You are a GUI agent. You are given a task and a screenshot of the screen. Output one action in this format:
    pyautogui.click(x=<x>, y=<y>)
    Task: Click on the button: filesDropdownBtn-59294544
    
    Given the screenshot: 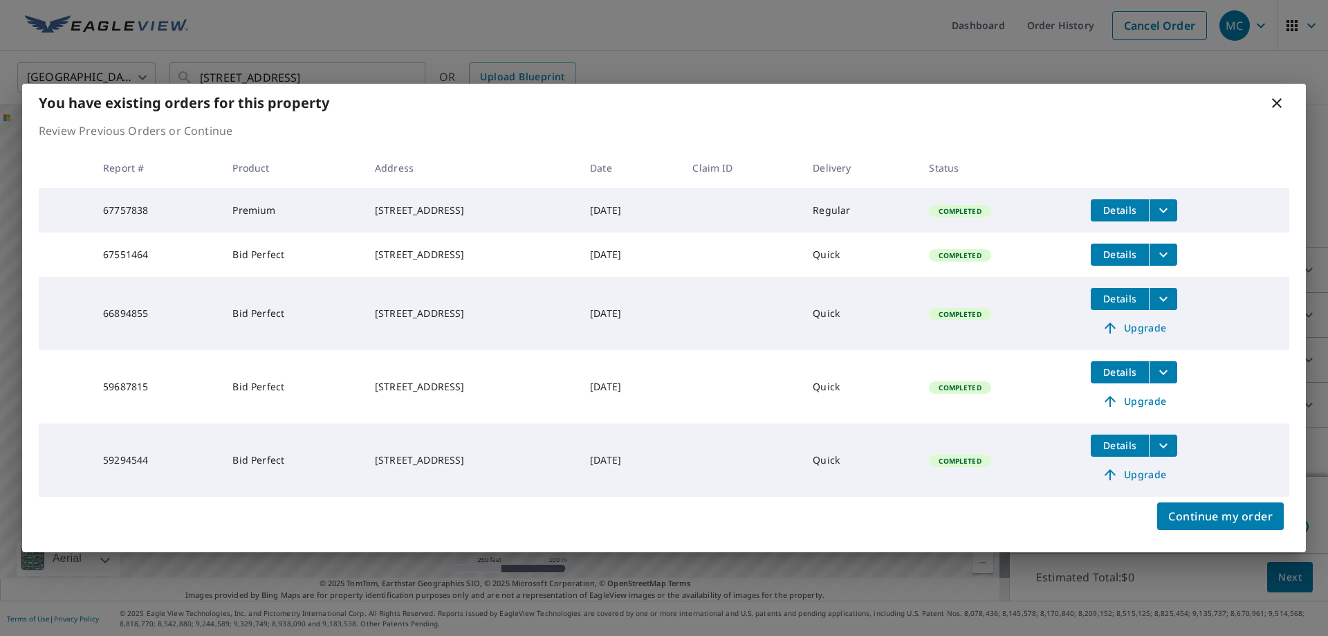 What is the action you would take?
    pyautogui.click(x=1163, y=446)
    